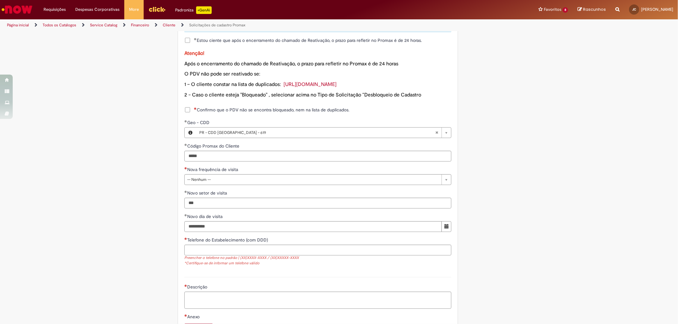  Describe the element at coordinates (134, 10) in the screenshot. I see `span: More` at that location.